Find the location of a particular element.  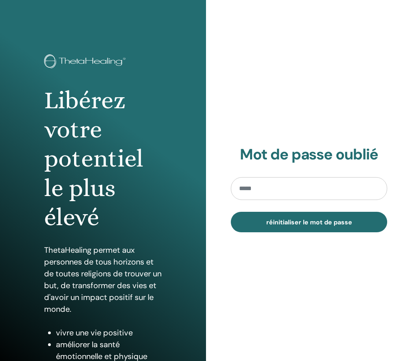

button: réinitialiser le mot de passe is located at coordinates (309, 222).